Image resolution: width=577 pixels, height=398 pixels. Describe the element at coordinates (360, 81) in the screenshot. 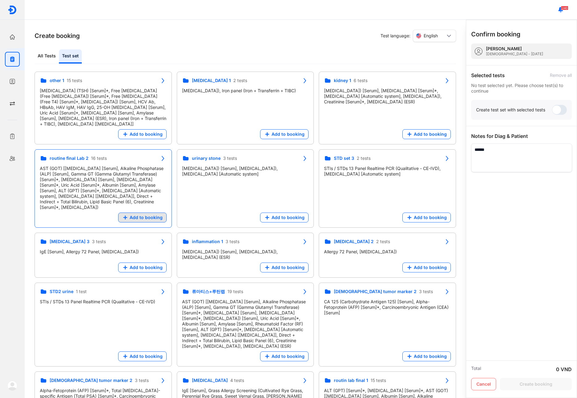

I see `span: 6 tests` at that location.